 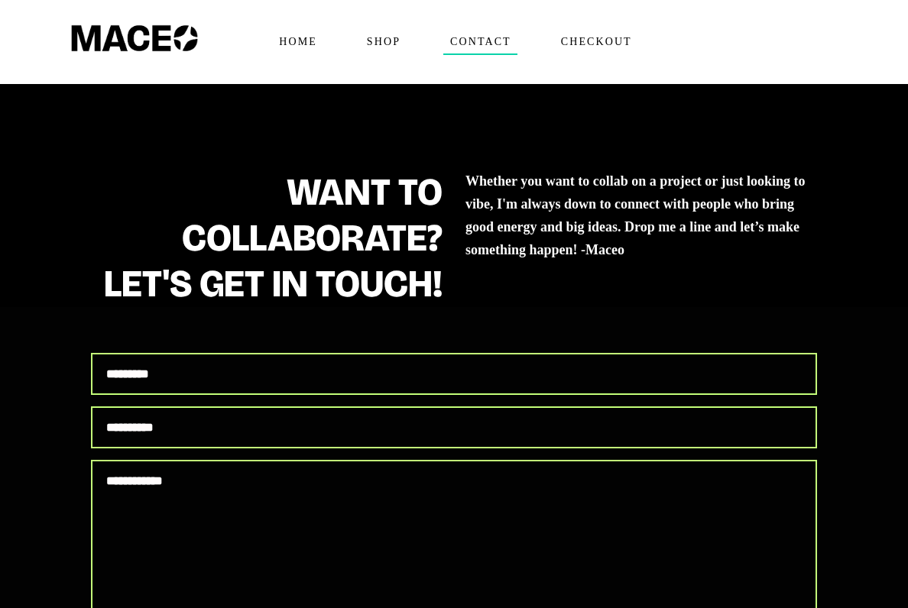 What do you see at coordinates (297, 42) in the screenshot?
I see `span: Home` at bounding box center [297, 42].